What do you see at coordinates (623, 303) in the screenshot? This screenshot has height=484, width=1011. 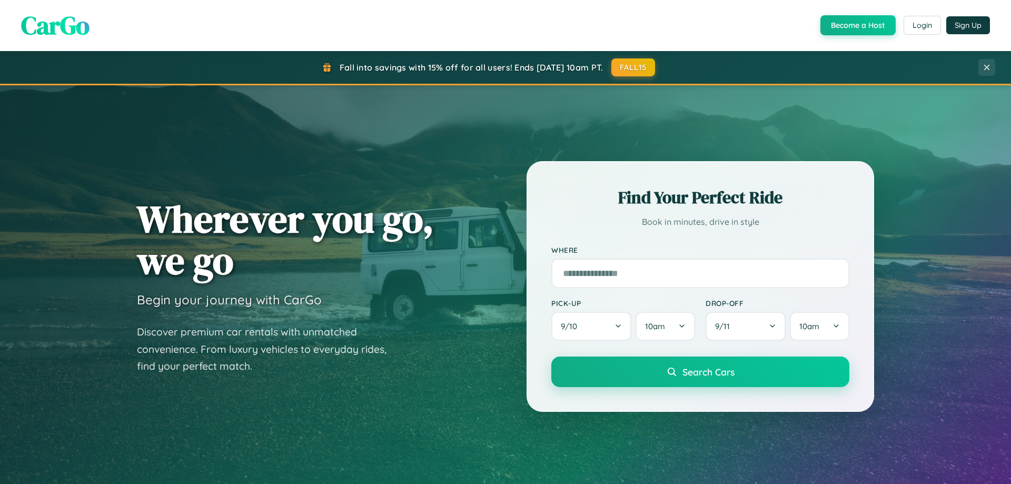 I see `label: Pick-up` at bounding box center [623, 303].